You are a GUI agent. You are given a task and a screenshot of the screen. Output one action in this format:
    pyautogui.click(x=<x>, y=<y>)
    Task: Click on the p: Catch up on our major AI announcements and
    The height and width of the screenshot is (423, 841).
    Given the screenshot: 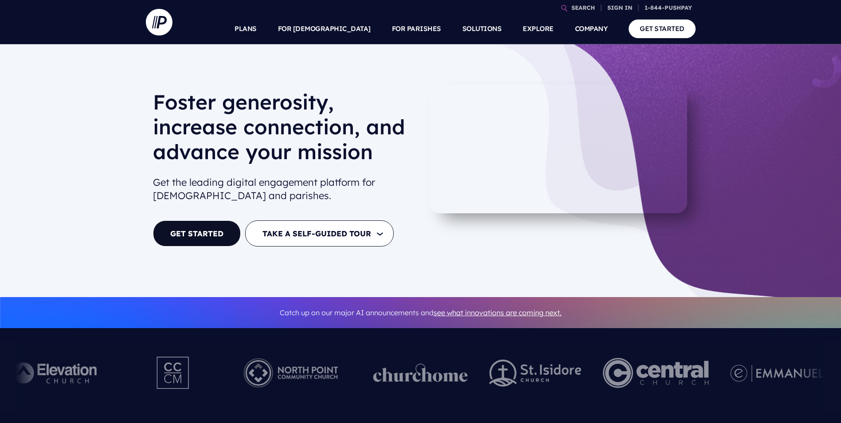 What is the action you would take?
    pyautogui.click(x=421, y=313)
    